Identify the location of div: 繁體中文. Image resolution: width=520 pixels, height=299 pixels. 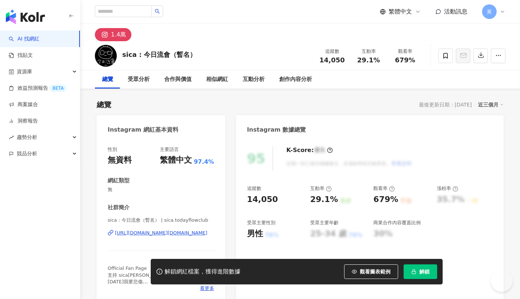
(176, 160).